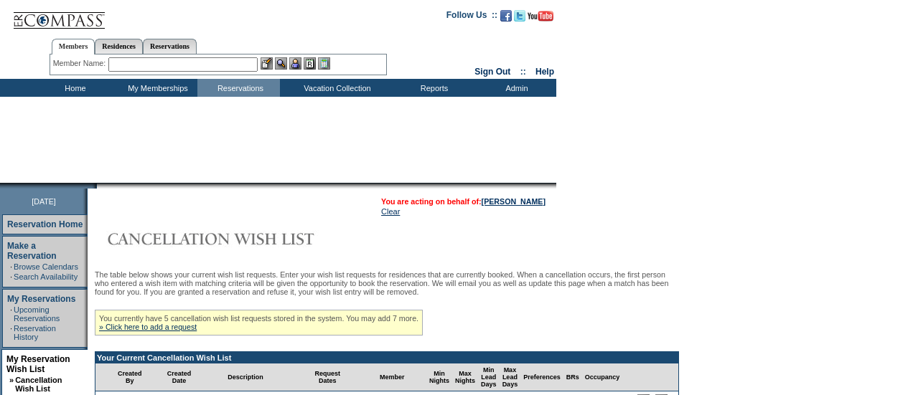  Describe the element at coordinates (506, 19) in the screenshot. I see `a: Become our fan on Facebook` at that location.